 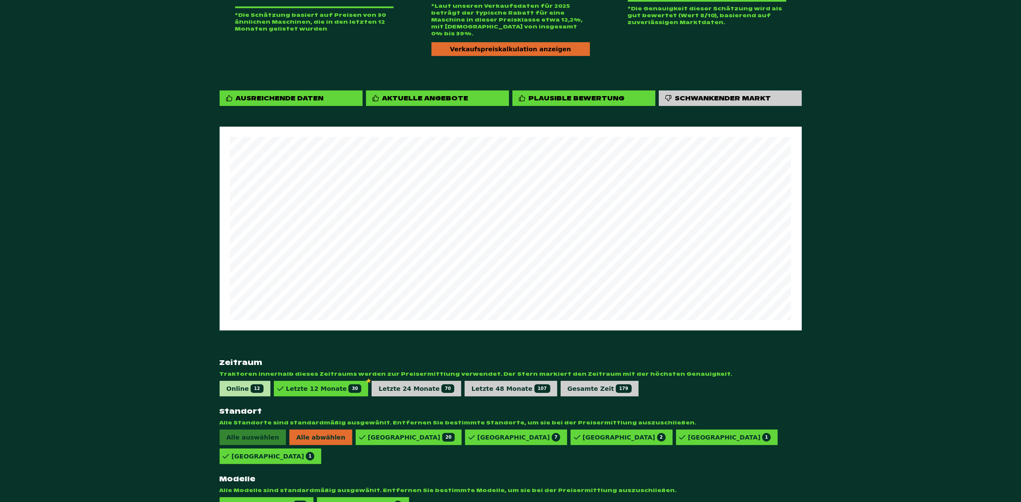 I want to click on span: 12, so click(x=257, y=388).